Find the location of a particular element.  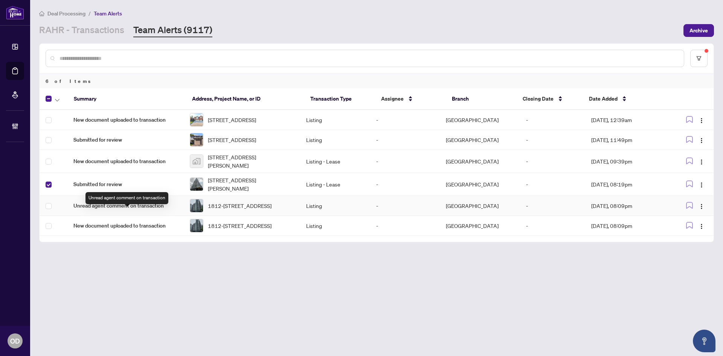

th: Summary is located at coordinates (127, 99).